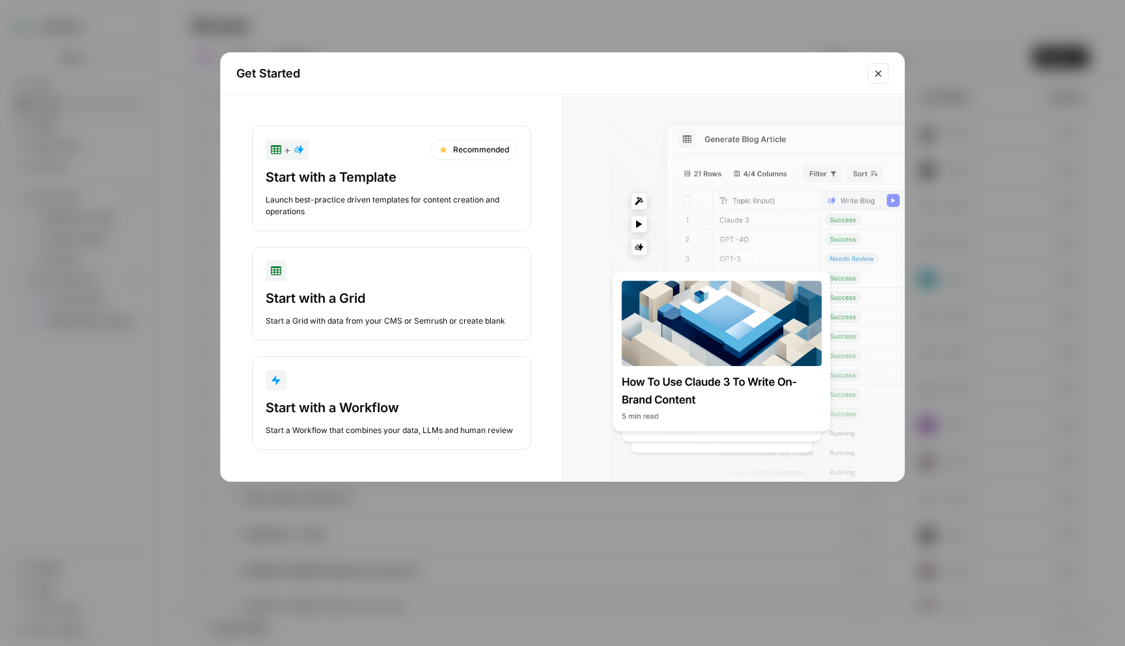  Describe the element at coordinates (391, 298) in the screenshot. I see `div: Start with a Grid` at that location.